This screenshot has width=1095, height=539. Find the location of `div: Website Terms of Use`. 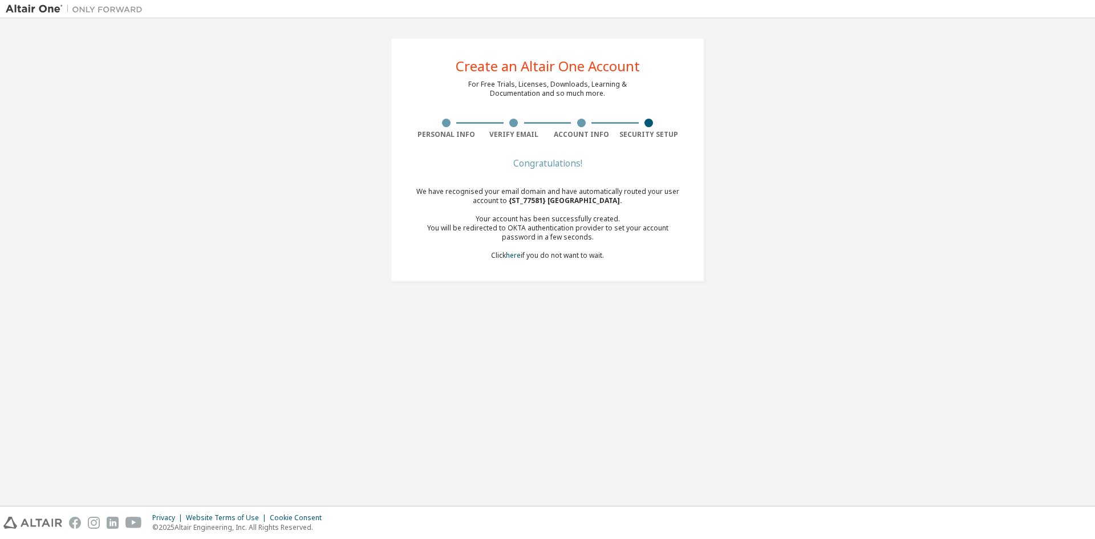

div: Website Terms of Use is located at coordinates (227, 518).